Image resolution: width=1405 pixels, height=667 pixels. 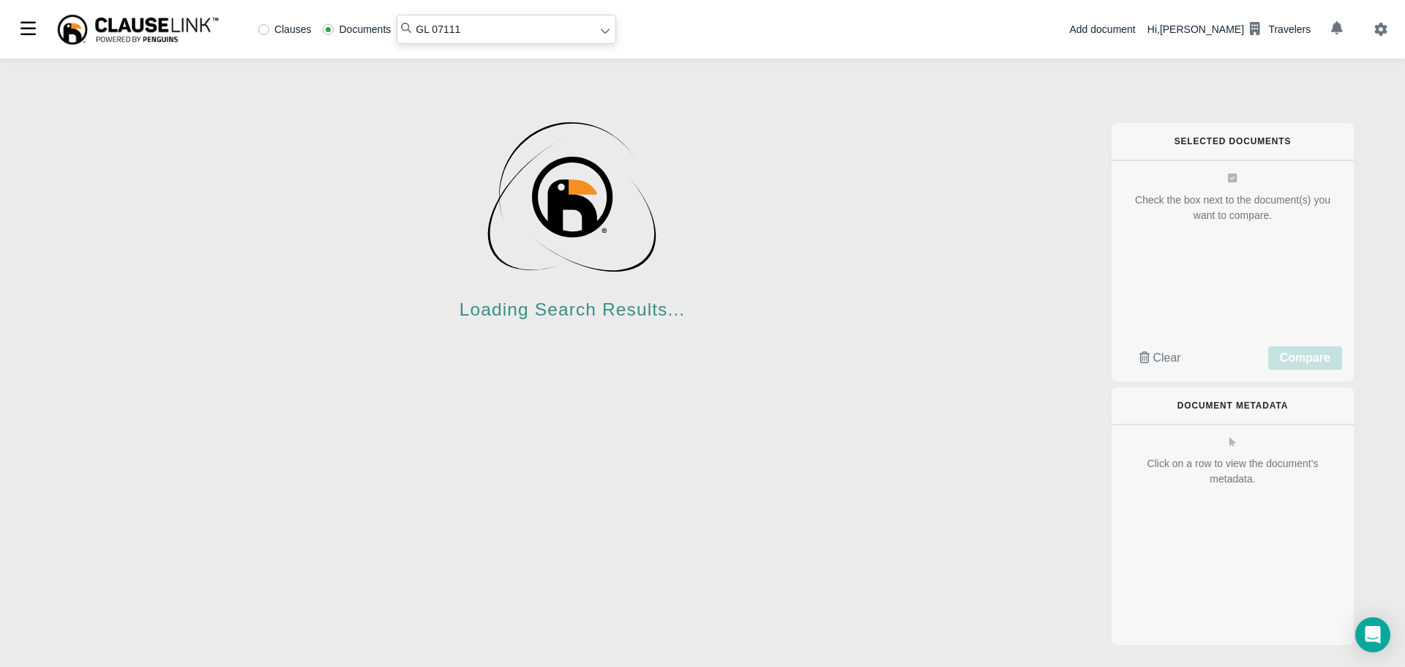 I want to click on button: Compare, so click(x=1305, y=358).